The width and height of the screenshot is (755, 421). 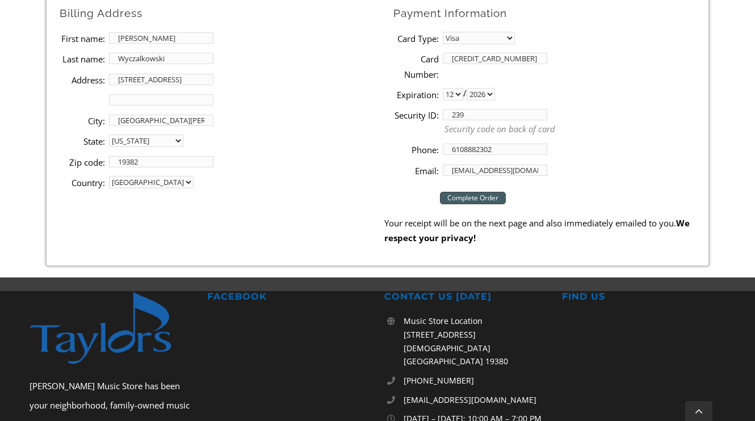 I want to click on label: City:, so click(x=82, y=121).